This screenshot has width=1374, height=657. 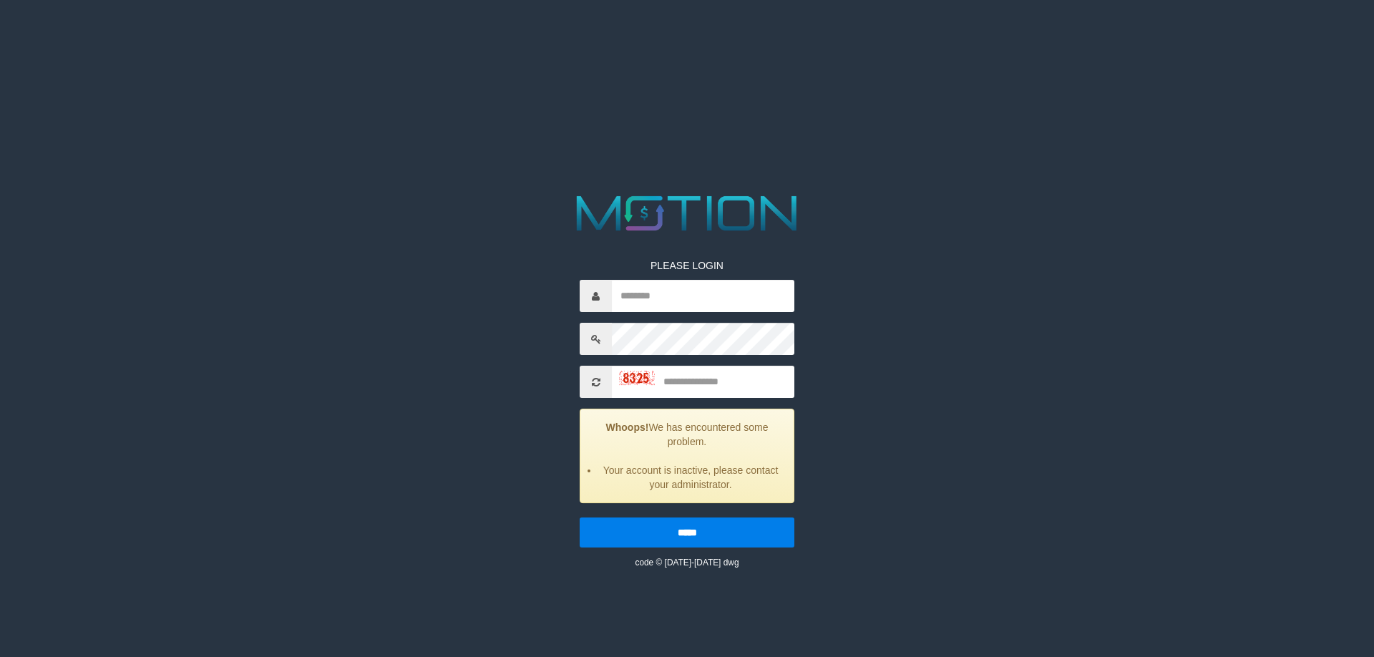 I want to click on p: PLEASE LOGIN, so click(x=687, y=266).